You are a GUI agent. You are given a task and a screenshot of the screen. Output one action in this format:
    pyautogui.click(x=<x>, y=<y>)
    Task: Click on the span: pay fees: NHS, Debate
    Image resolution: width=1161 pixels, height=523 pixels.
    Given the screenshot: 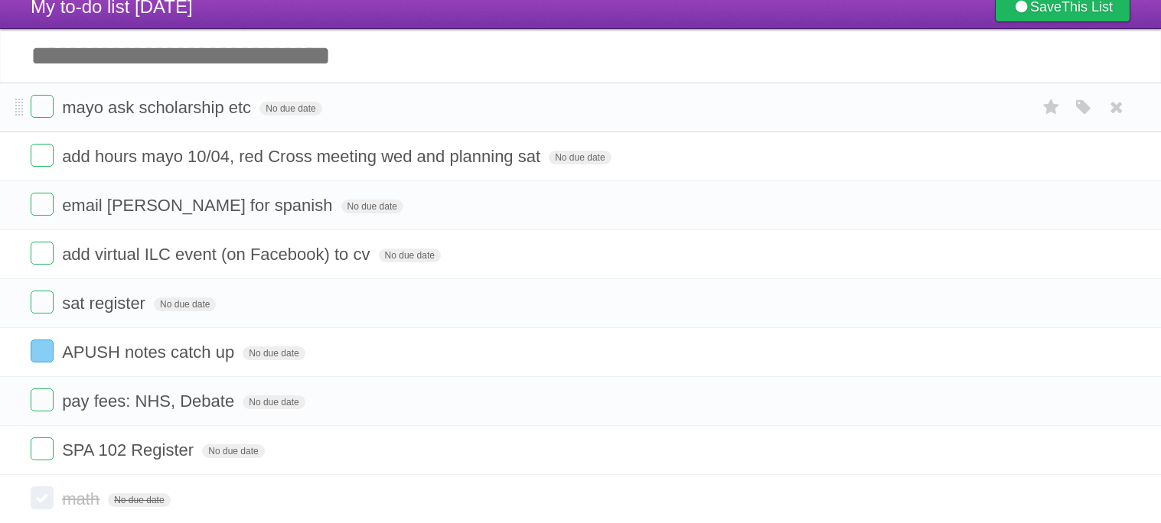 What is the action you would take?
    pyautogui.click(x=150, y=401)
    